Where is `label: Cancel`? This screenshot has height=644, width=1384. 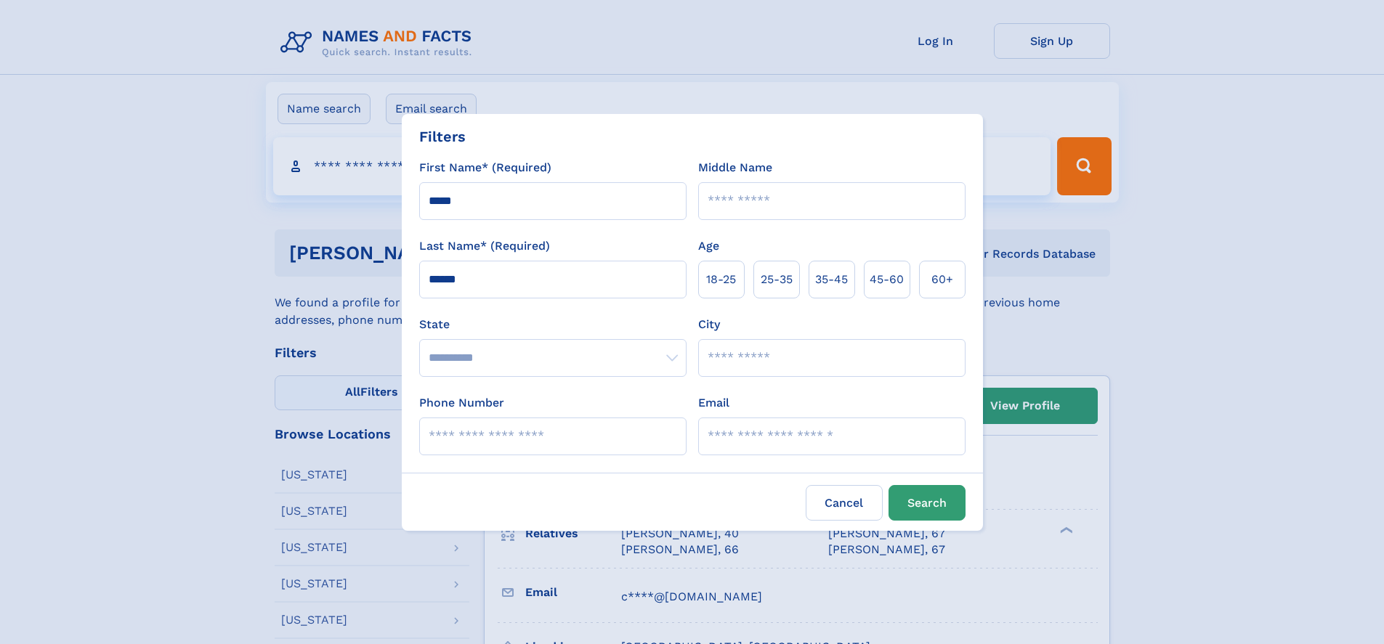
label: Cancel is located at coordinates (844, 503).